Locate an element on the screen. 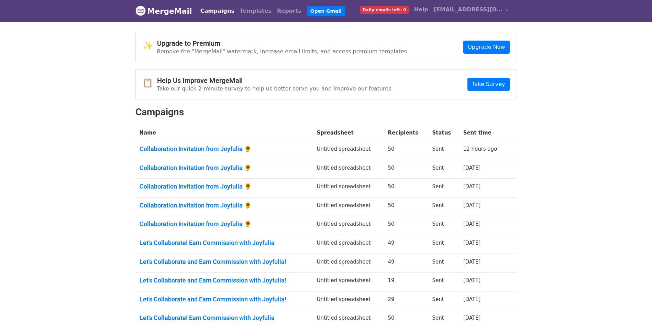  th: Sent time is located at coordinates (484, 133).